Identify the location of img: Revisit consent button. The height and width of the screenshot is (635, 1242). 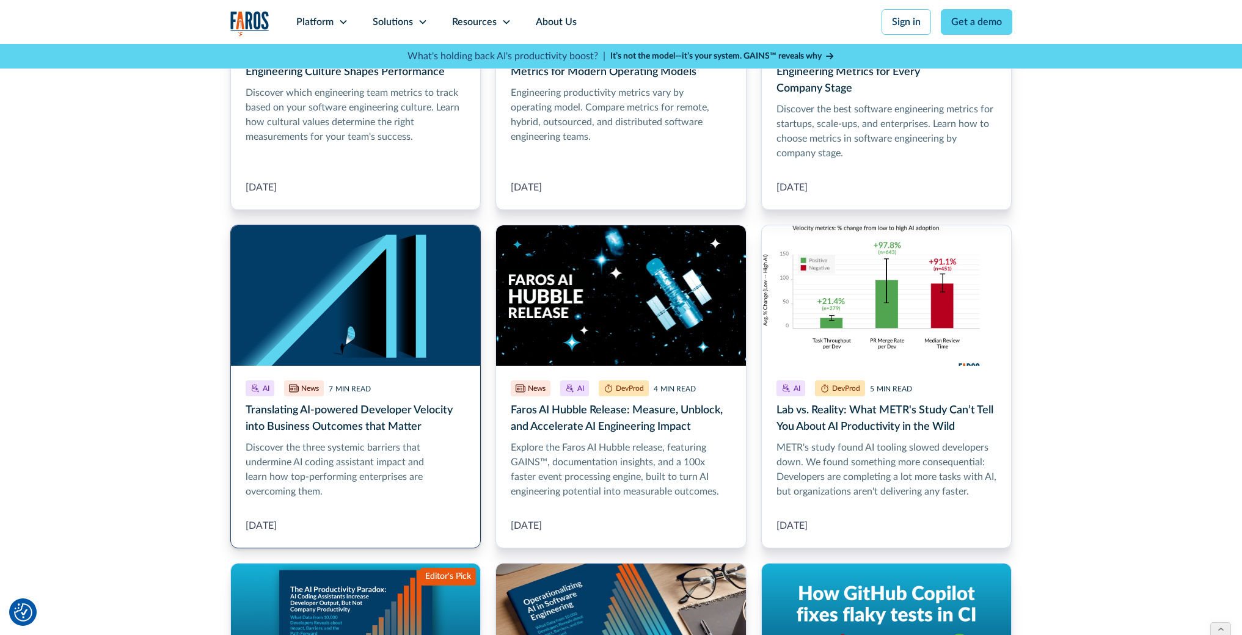
(23, 613).